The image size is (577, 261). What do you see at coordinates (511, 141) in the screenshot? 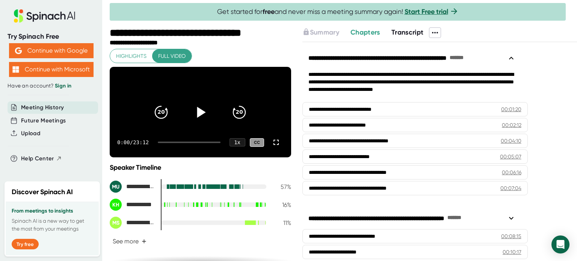
I see `div: 00:04:10` at bounding box center [511, 141].